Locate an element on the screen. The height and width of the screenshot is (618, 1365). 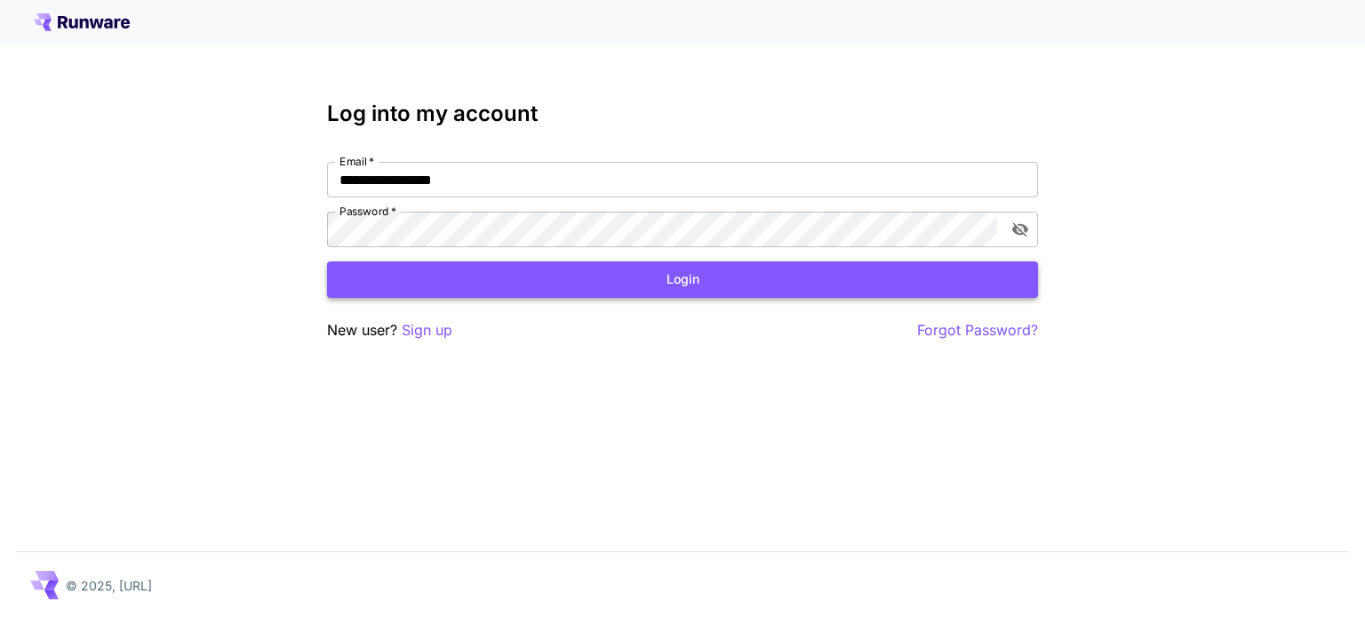
p: New user? is located at coordinates (389, 330).